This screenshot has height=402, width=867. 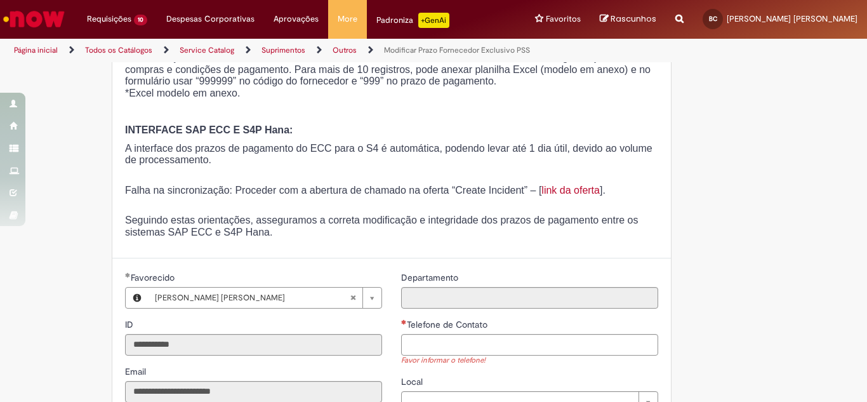 What do you see at coordinates (633, 18) in the screenshot?
I see `span: Rascunhos` at bounding box center [633, 18].